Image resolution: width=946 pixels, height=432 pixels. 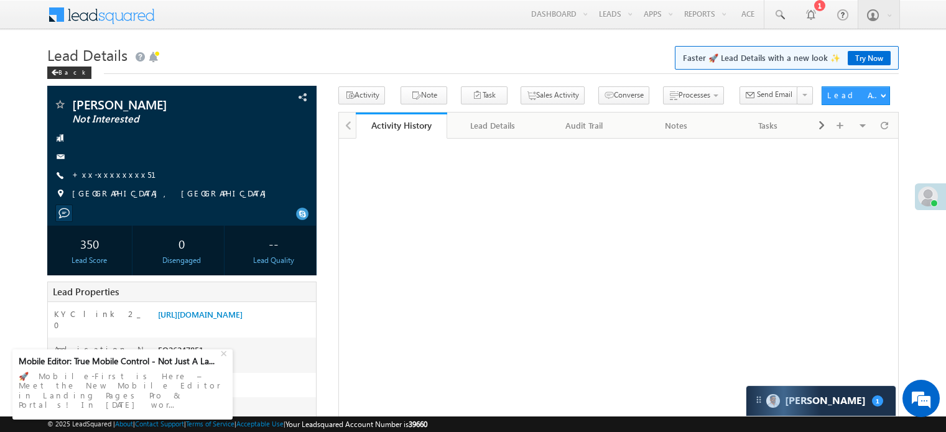 What do you see at coordinates (159, 424) in the screenshot?
I see `a: Contact Support` at bounding box center [159, 424].